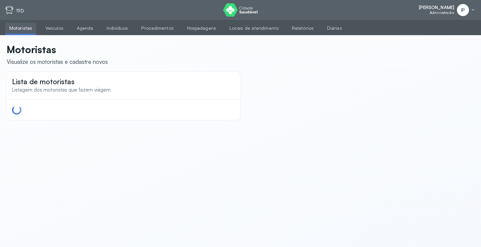  Describe the element at coordinates (61, 90) in the screenshot. I see `span: Listagem dos motoristas que fazem viagem` at that location.